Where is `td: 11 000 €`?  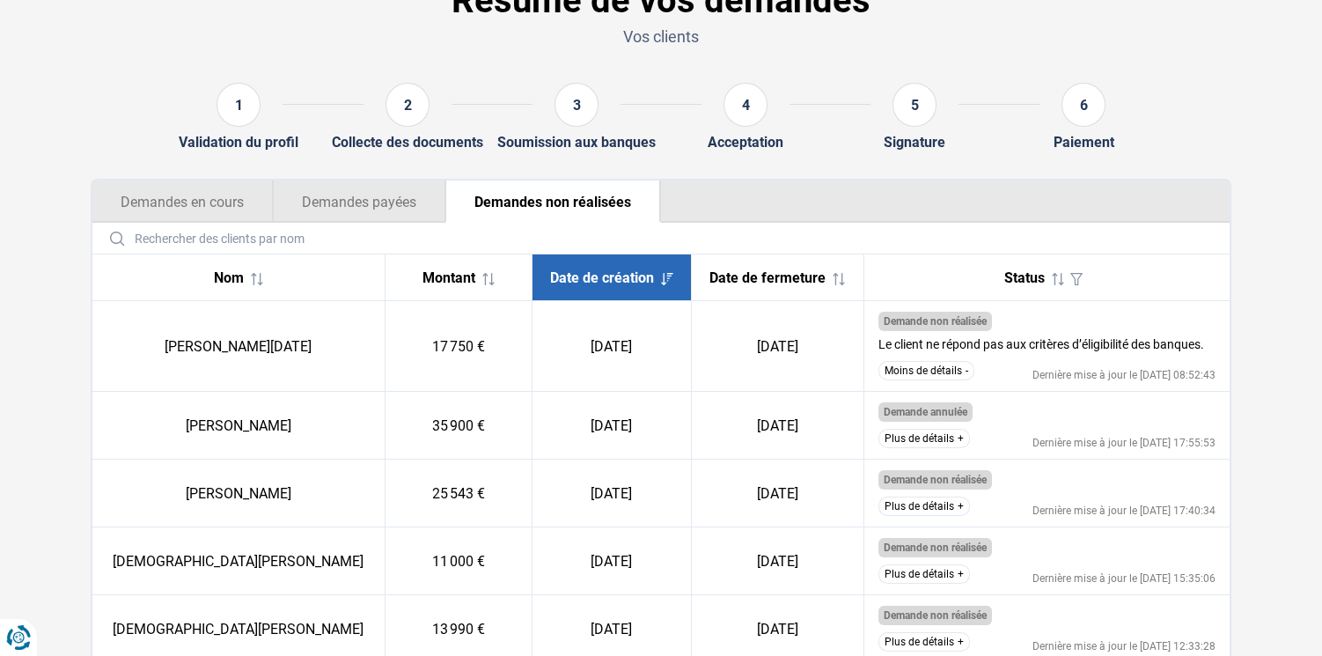 td: 11 000 € is located at coordinates (458, 561).